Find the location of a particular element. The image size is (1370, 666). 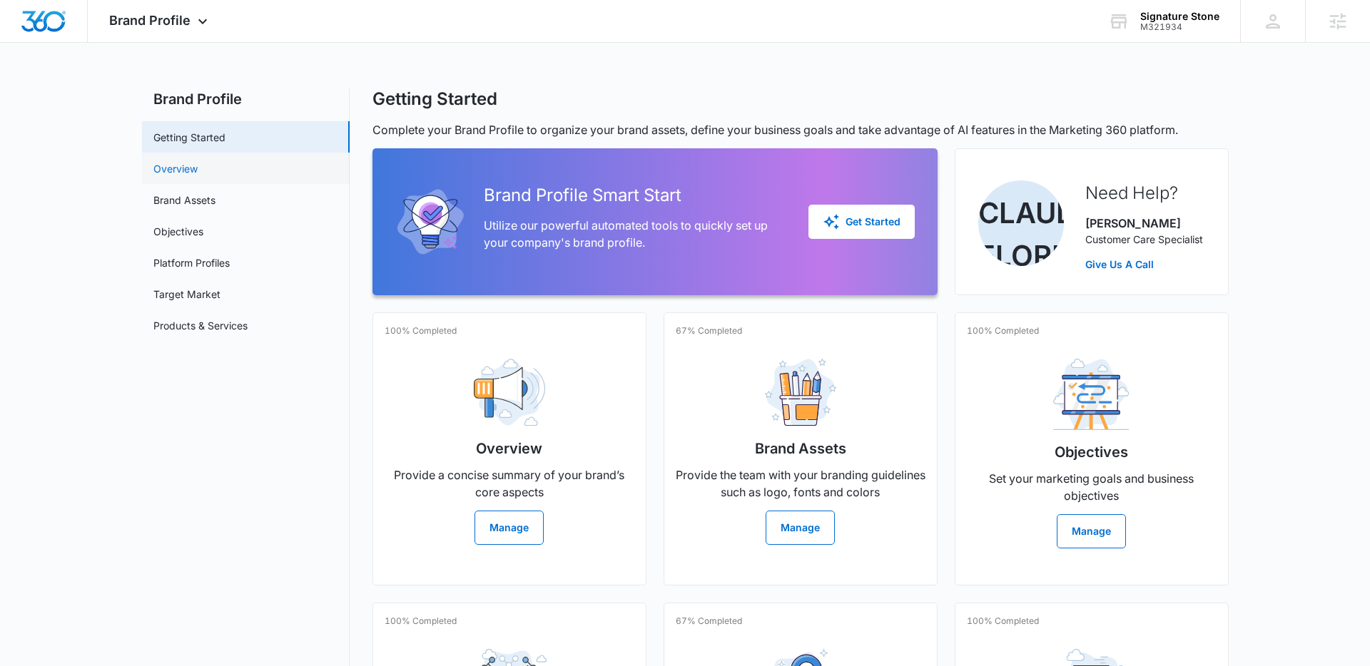

p: Provide a concise summary of your brand’s core aspects is located at coordinates (509, 484).